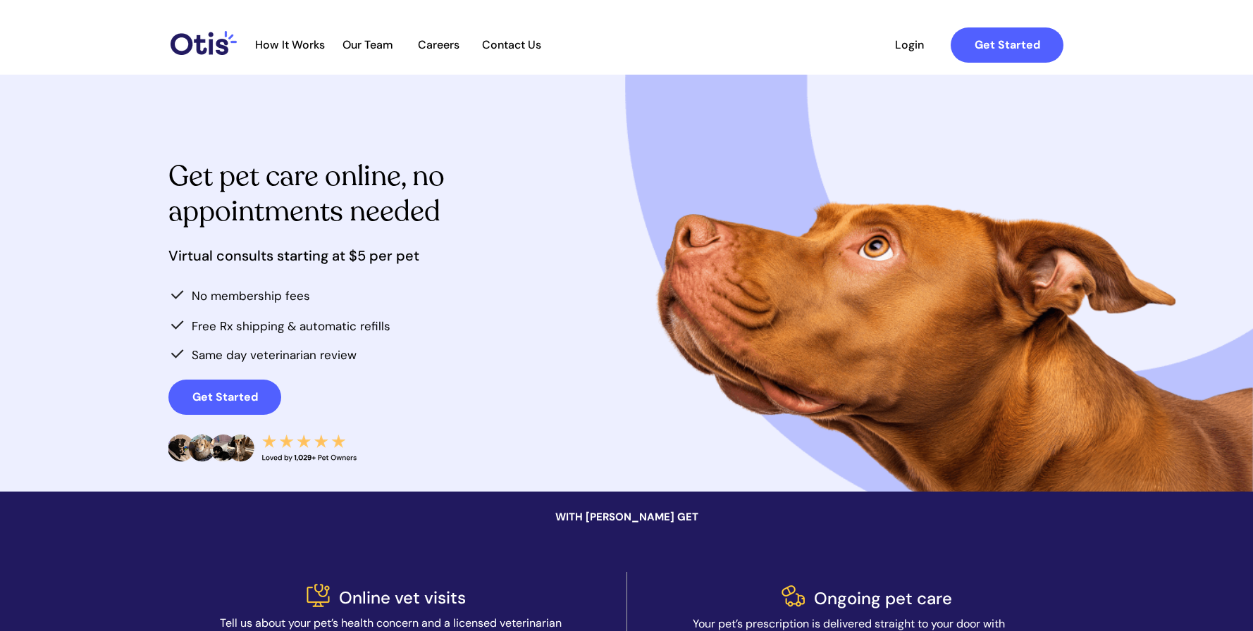 This screenshot has height=631, width=1253. What do you see at coordinates (511, 44) in the screenshot?
I see `span: Contact Us` at bounding box center [511, 44].